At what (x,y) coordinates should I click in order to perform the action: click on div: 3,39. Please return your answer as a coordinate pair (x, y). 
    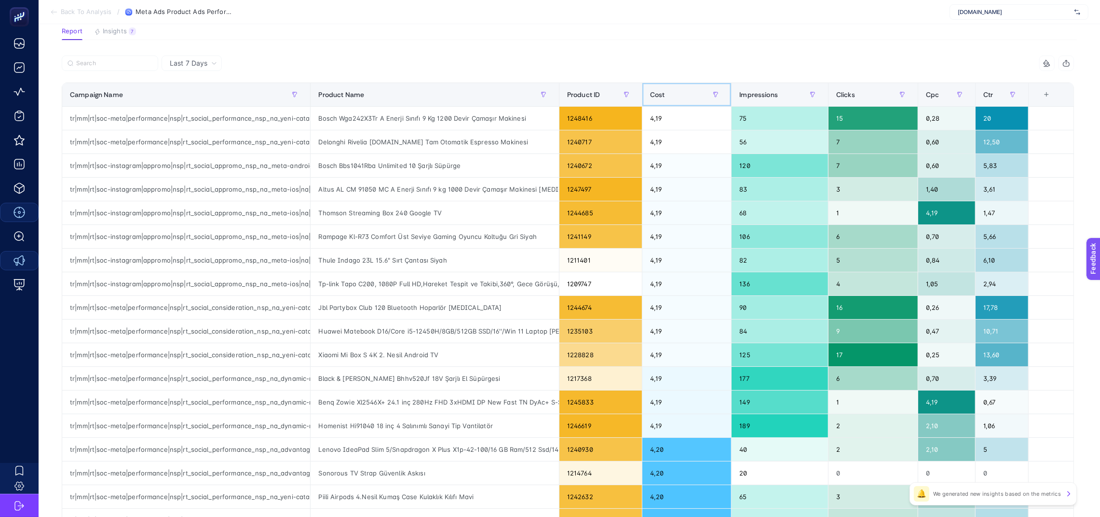
    Looking at the image, I should click on (1002, 378).